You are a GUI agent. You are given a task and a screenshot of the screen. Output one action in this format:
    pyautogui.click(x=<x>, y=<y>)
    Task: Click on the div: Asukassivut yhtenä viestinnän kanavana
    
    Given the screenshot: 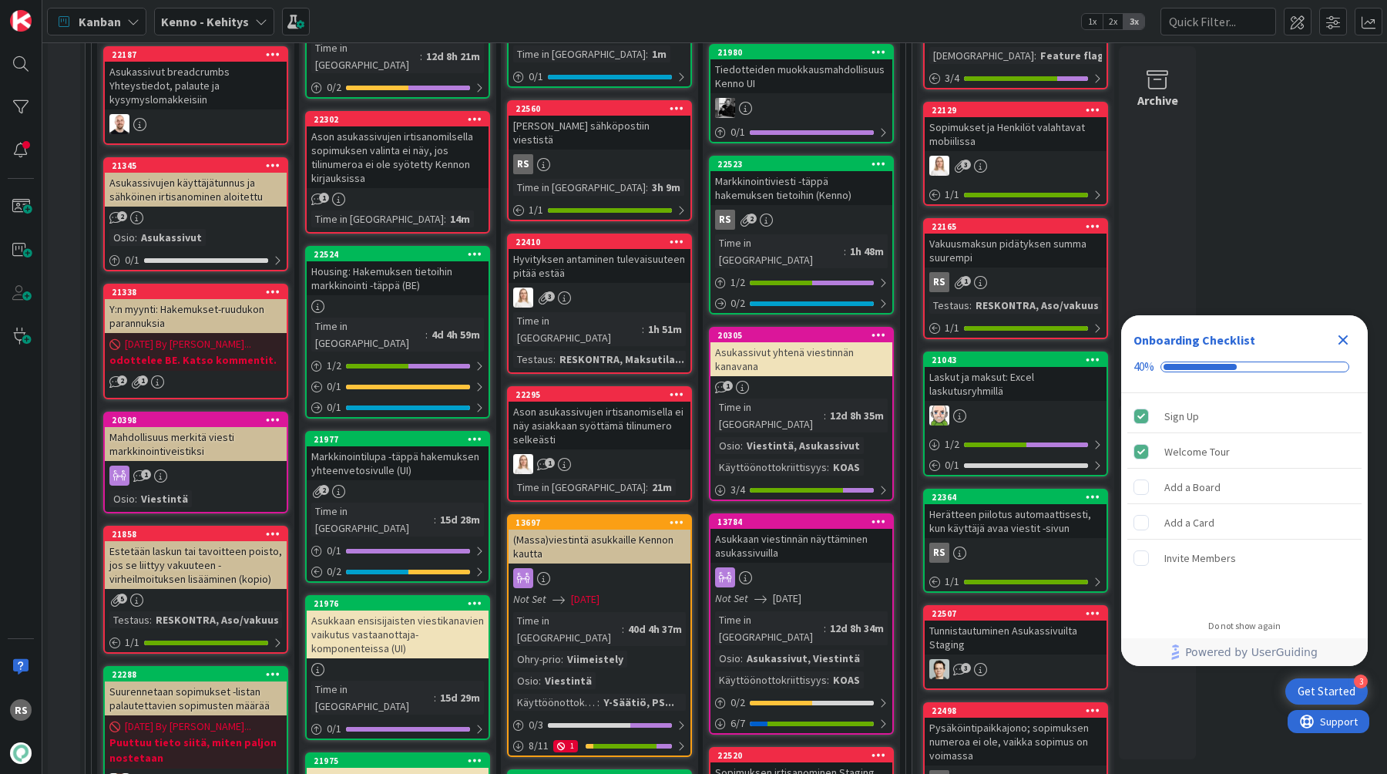 What is the action you would take?
    pyautogui.click(x=801, y=359)
    